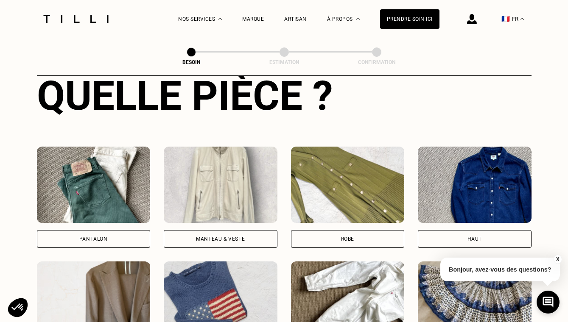 The width and height of the screenshot is (568, 322). Describe the element at coordinates (220, 19) in the screenshot. I see `img: Menu déroulant` at that location.